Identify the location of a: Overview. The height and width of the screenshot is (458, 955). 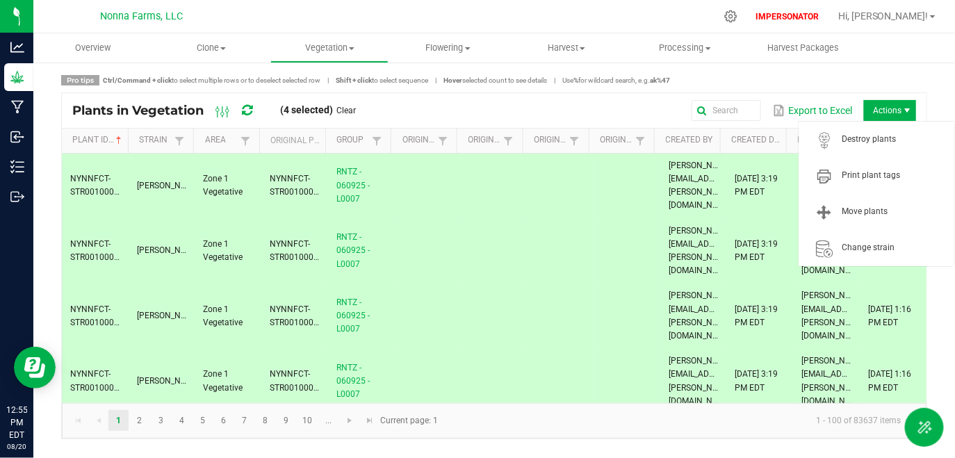
(92, 48).